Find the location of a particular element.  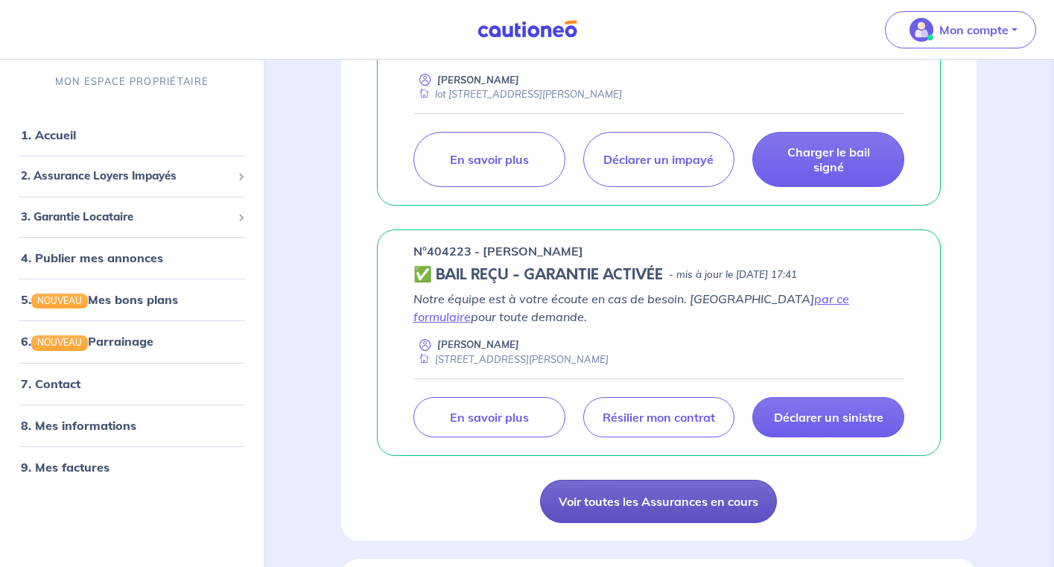

div: 8. Mes informations is located at coordinates (132, 425).